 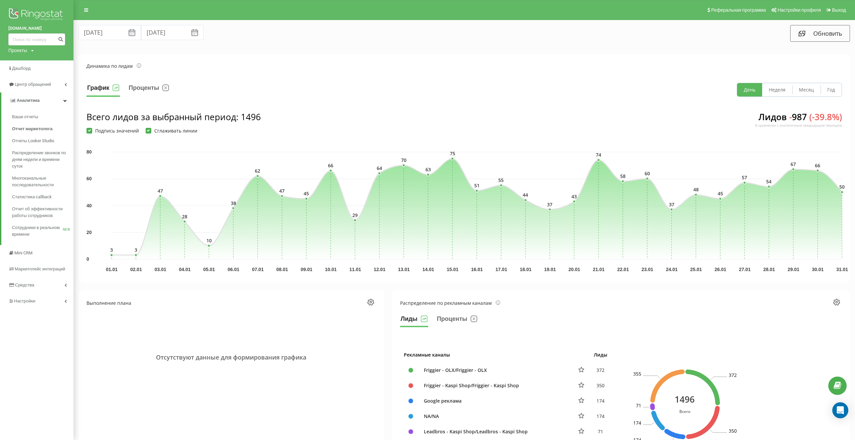 What do you see at coordinates (600, 370) in the screenshot?
I see `td: 372` at bounding box center [600, 370].